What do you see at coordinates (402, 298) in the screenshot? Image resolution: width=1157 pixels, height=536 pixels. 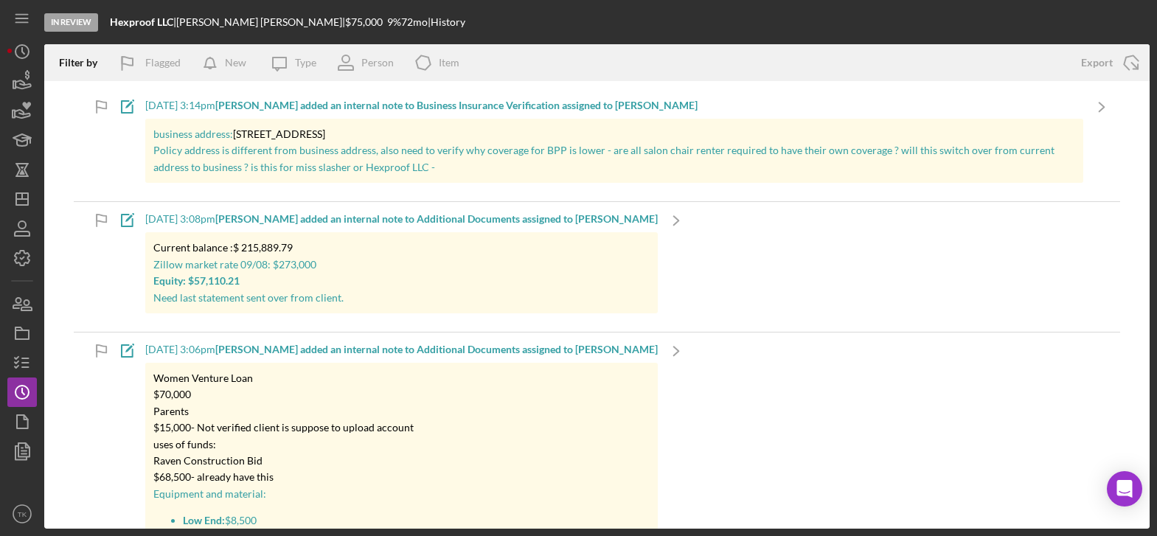 I see `p: Need last statement sent over from client.` at bounding box center [402, 298].